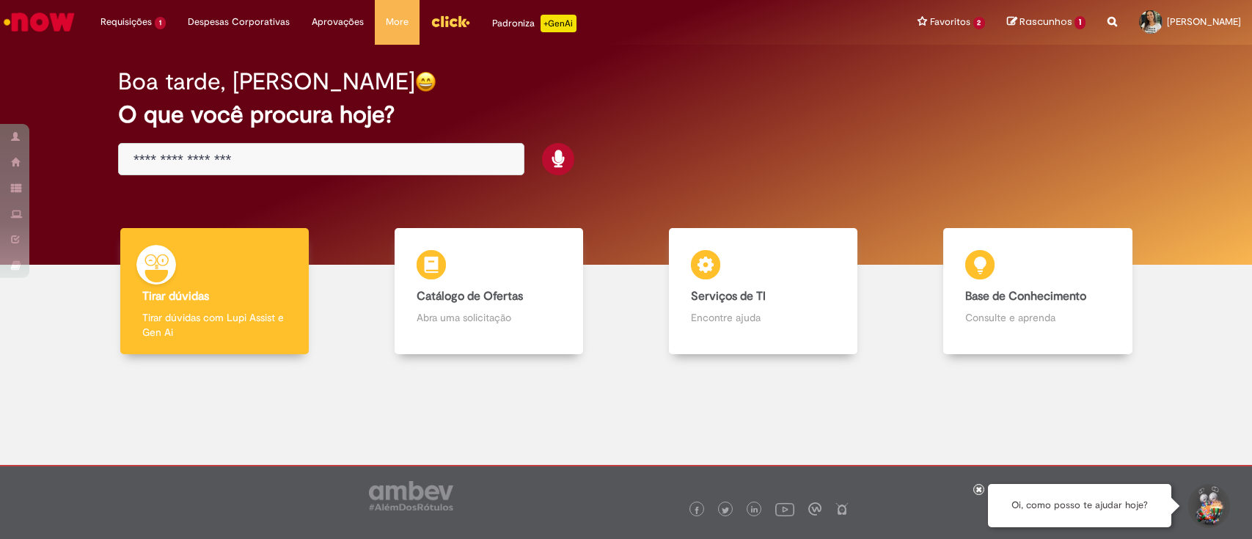 The width and height of the screenshot is (1252, 539). I want to click on img: logo_footer_naosei.png, so click(842, 509).